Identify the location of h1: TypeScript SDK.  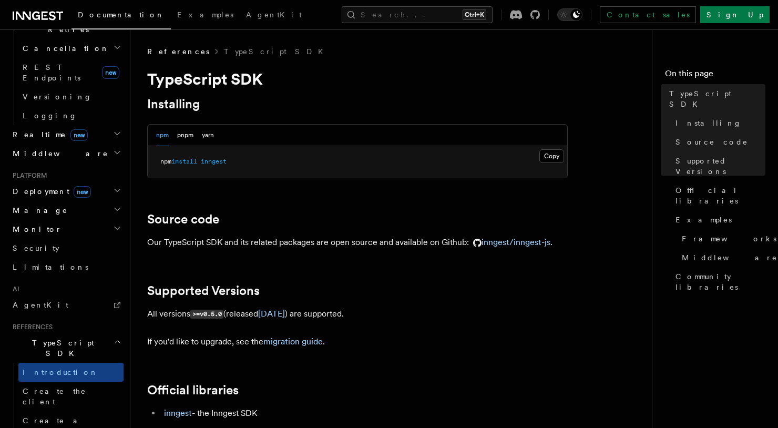
(357, 79).